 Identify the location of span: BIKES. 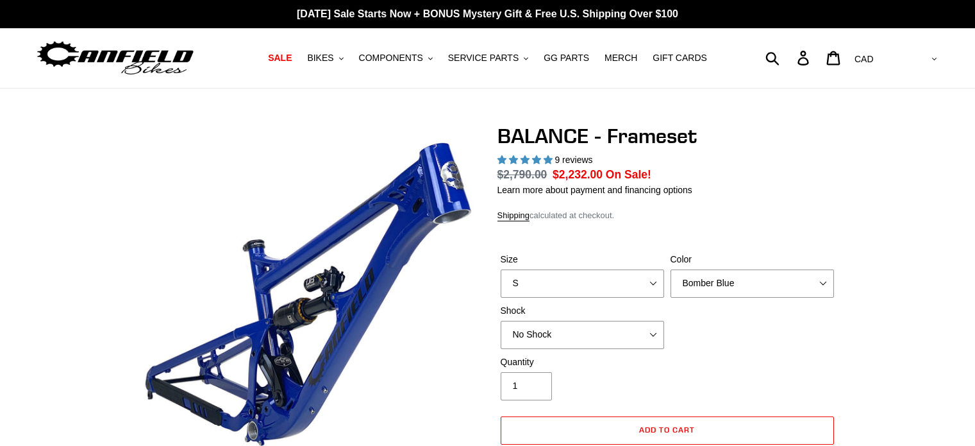
(320, 58).